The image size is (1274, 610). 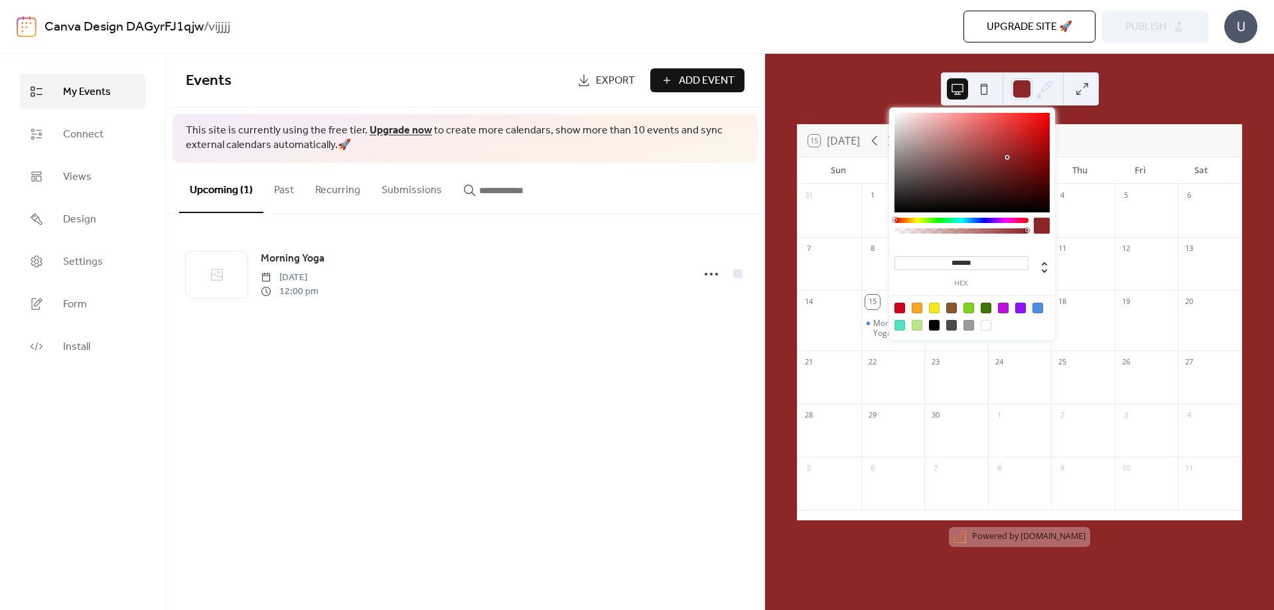 I want to click on span: Design, so click(x=80, y=220).